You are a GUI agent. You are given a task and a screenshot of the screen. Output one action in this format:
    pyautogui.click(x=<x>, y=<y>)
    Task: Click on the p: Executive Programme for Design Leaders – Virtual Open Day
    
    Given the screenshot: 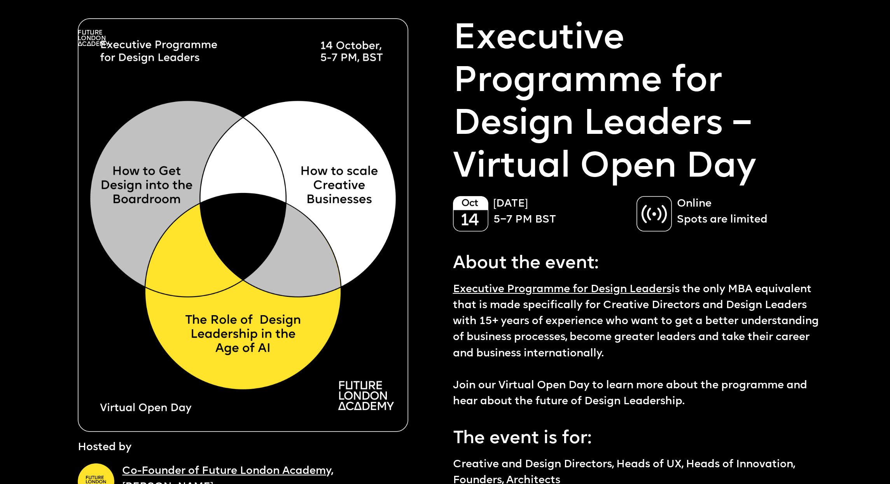 What is the action you would take?
    pyautogui.click(x=636, y=104)
    